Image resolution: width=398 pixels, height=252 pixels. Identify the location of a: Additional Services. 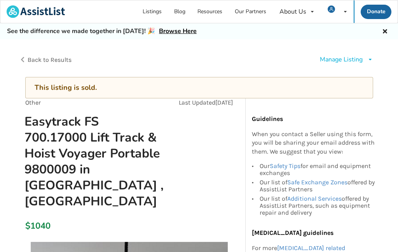
(314, 198).